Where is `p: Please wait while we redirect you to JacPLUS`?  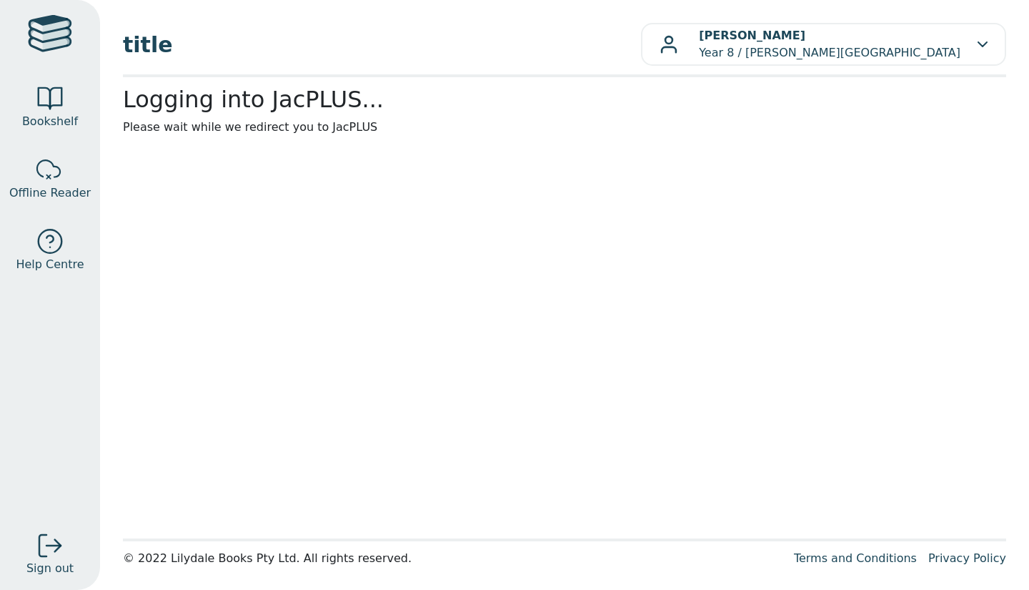
p: Please wait while we redirect you to JacPLUS is located at coordinates (565, 127).